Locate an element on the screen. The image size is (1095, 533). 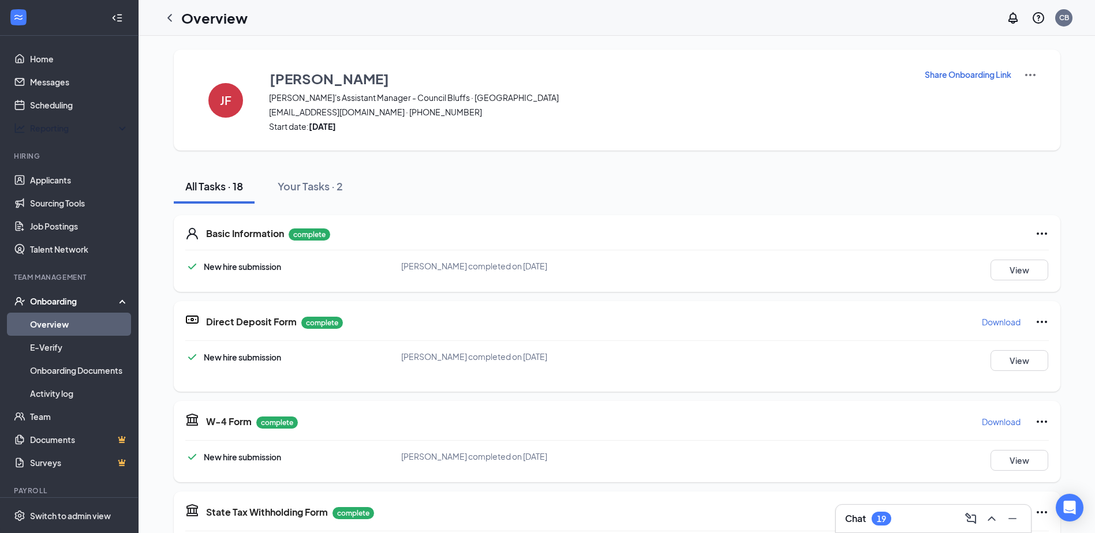
p: Share Onboarding Link is located at coordinates (968, 74).